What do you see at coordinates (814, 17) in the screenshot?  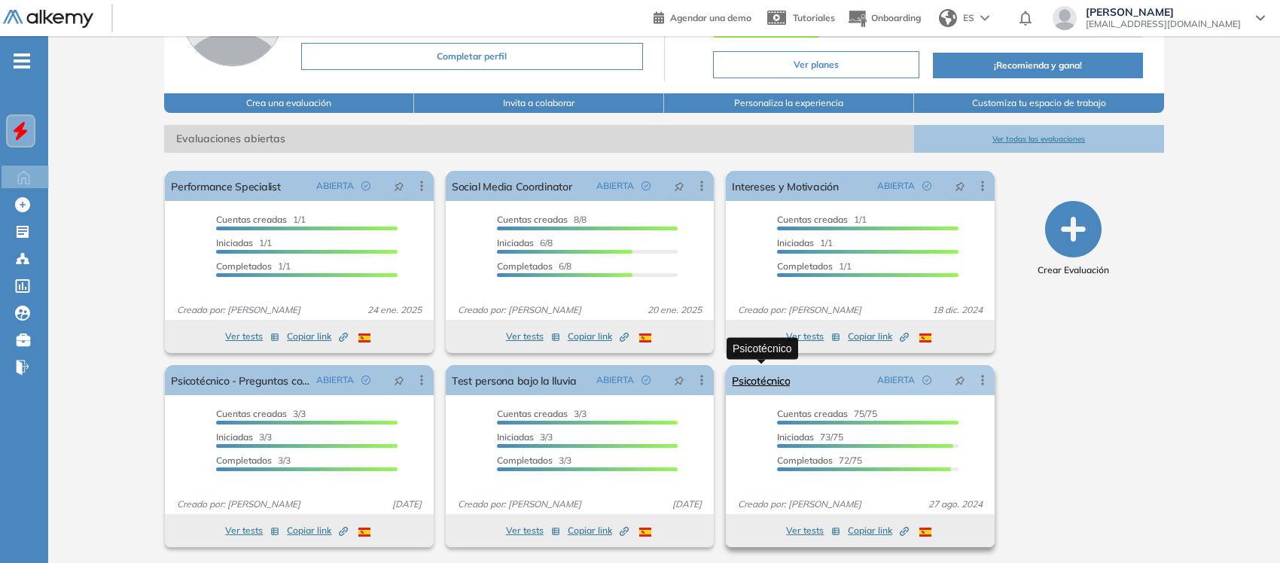 I see `span: Tutoriales` at bounding box center [814, 17].